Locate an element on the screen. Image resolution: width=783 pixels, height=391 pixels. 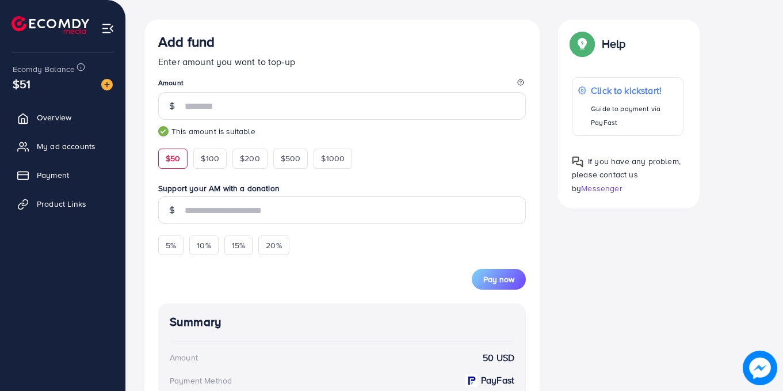
img: guide is located at coordinates (163, 131).